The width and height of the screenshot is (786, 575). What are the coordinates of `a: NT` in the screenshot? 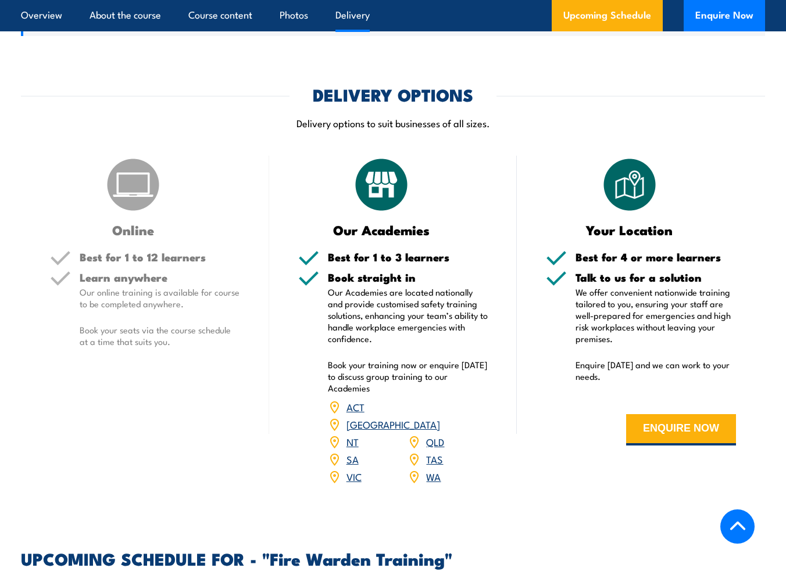 It's located at (352, 442).